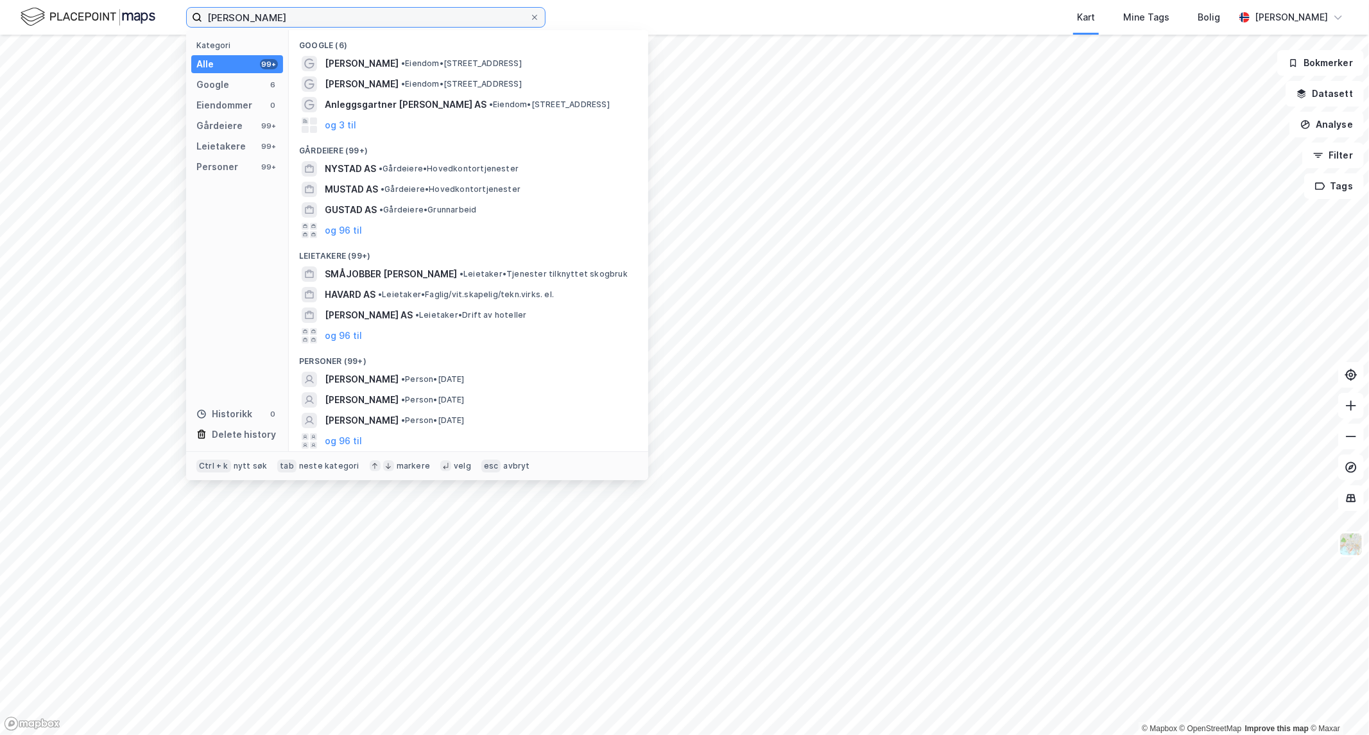 This screenshot has height=735, width=1369. Describe the element at coordinates (340, 125) in the screenshot. I see `button: og 3 til` at that location.